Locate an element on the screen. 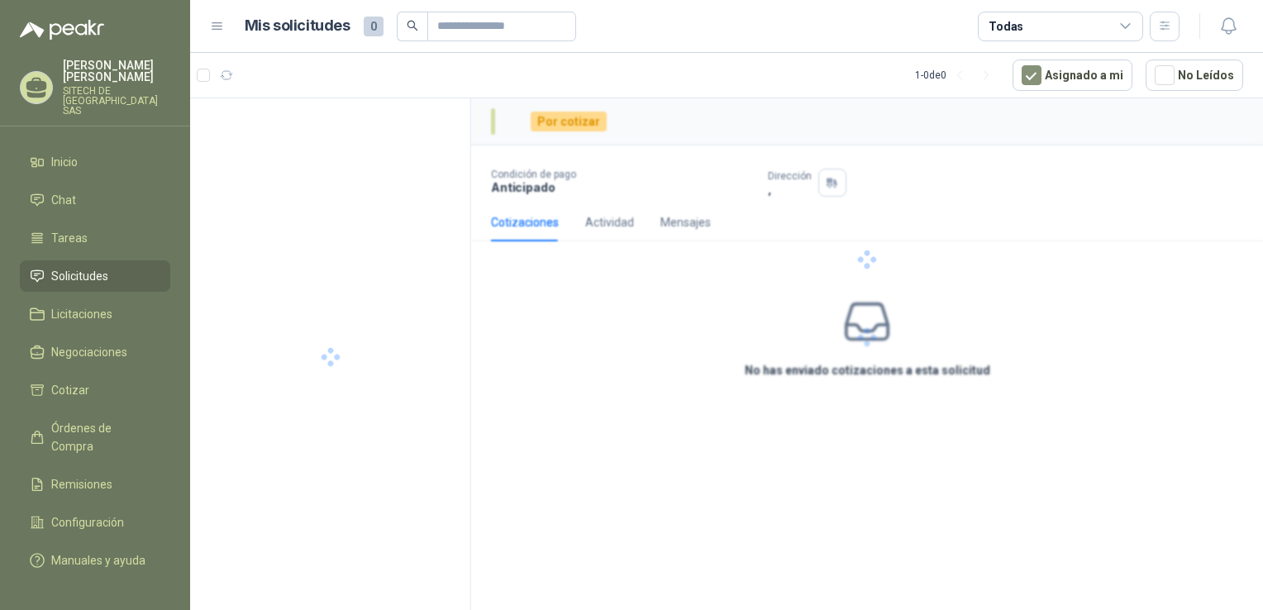 Image resolution: width=1263 pixels, height=610 pixels. a: Órdenes de Compra is located at coordinates (95, 437).